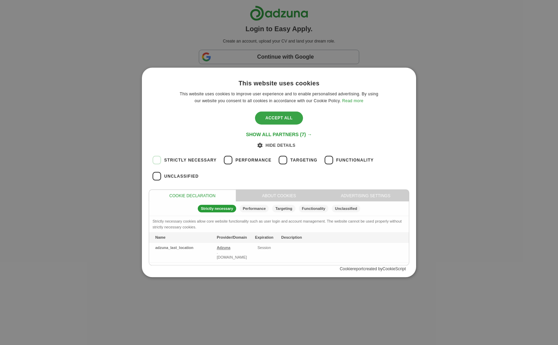 This screenshot has width=558, height=345. Describe the element at coordinates (278, 98) in the screenshot. I see `span: This website uses cookies to improve user experience and to enable personalised advertising. By u...` at that location.